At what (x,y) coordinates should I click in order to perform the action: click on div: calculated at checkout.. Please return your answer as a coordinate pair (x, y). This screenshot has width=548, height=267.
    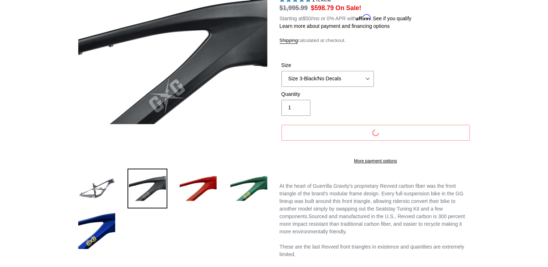
    Looking at the image, I should click on (375, 41).